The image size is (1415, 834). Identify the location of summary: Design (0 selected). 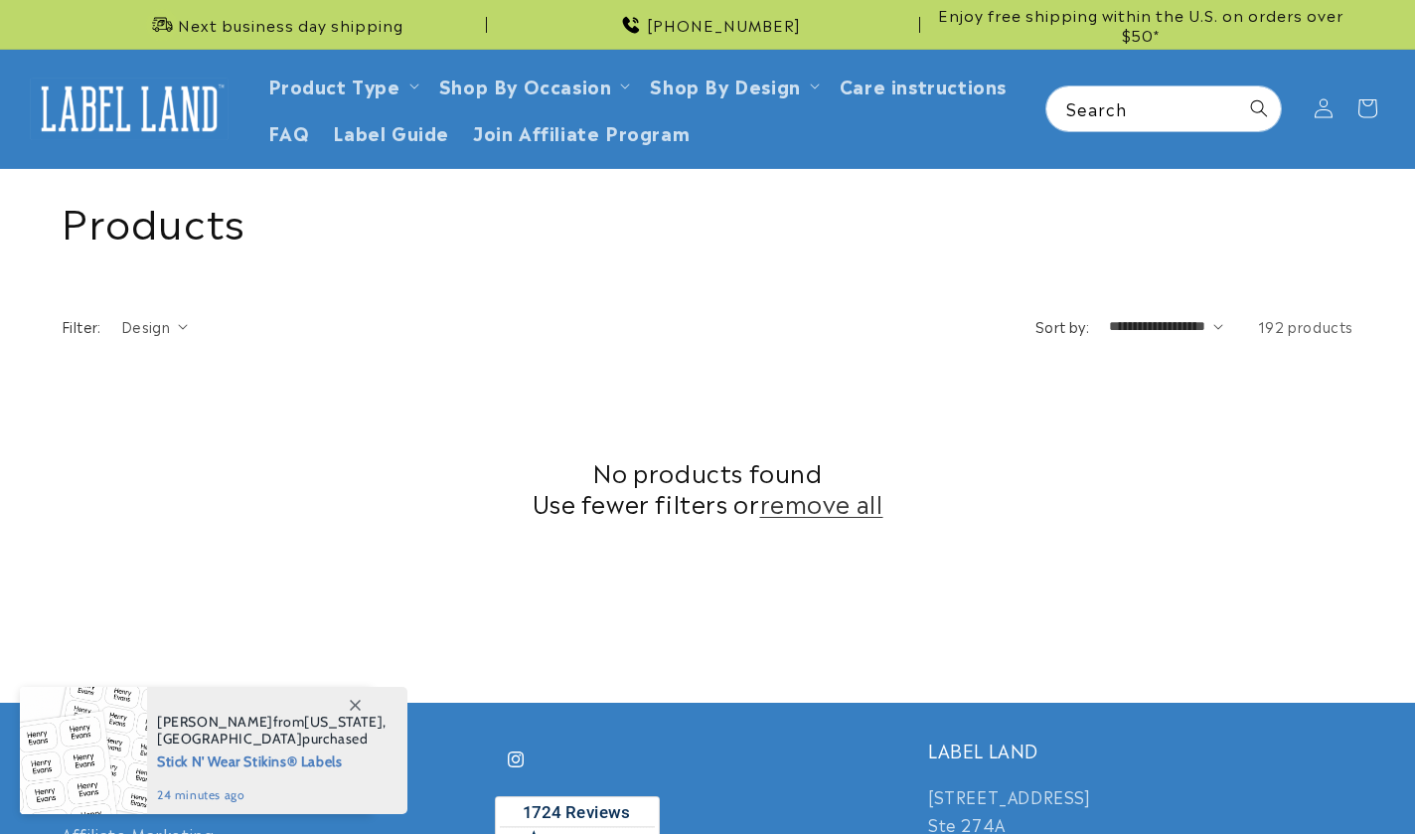
(154, 326).